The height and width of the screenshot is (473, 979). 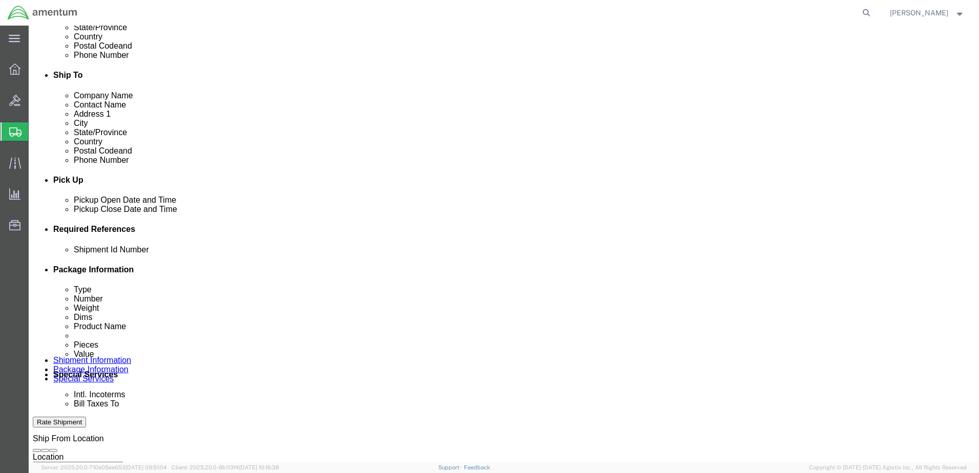 I want to click on a: Feedback, so click(x=477, y=468).